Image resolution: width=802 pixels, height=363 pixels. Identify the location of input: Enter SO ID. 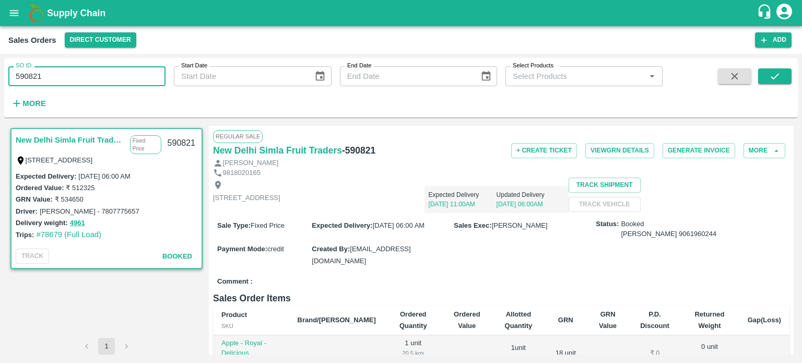
(87, 76).